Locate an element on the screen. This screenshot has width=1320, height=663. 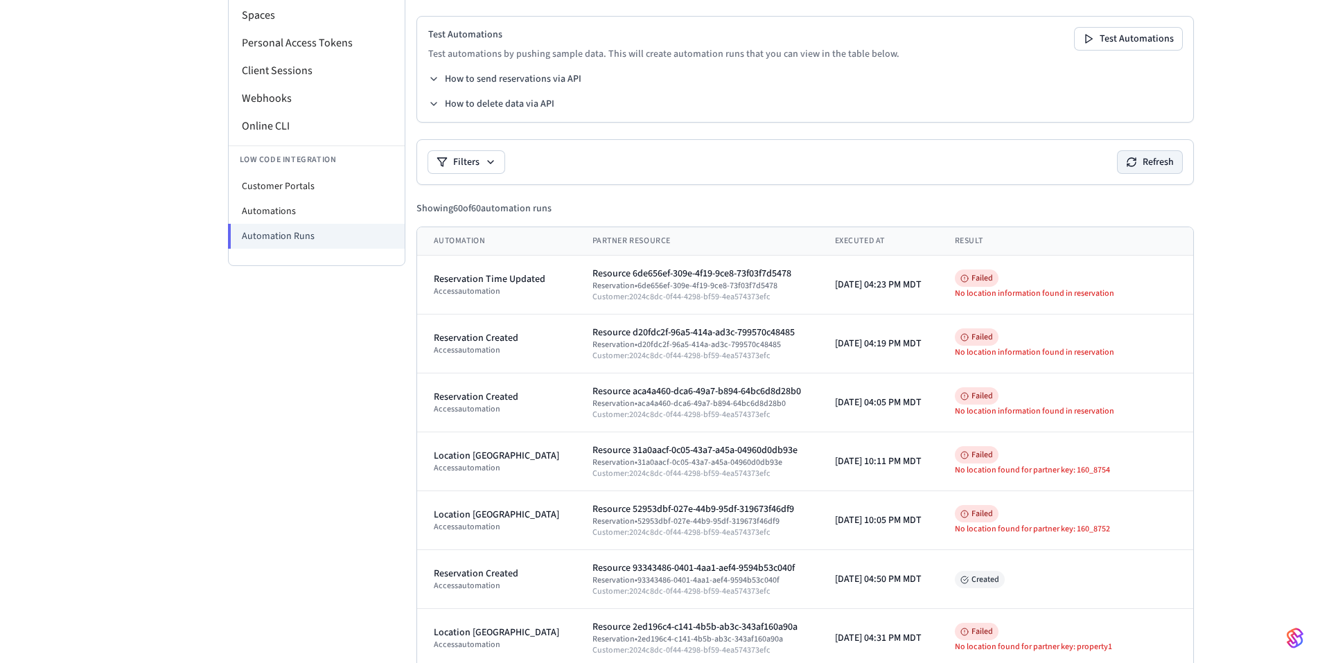
li: Personal Access Tokens is located at coordinates (317, 43).